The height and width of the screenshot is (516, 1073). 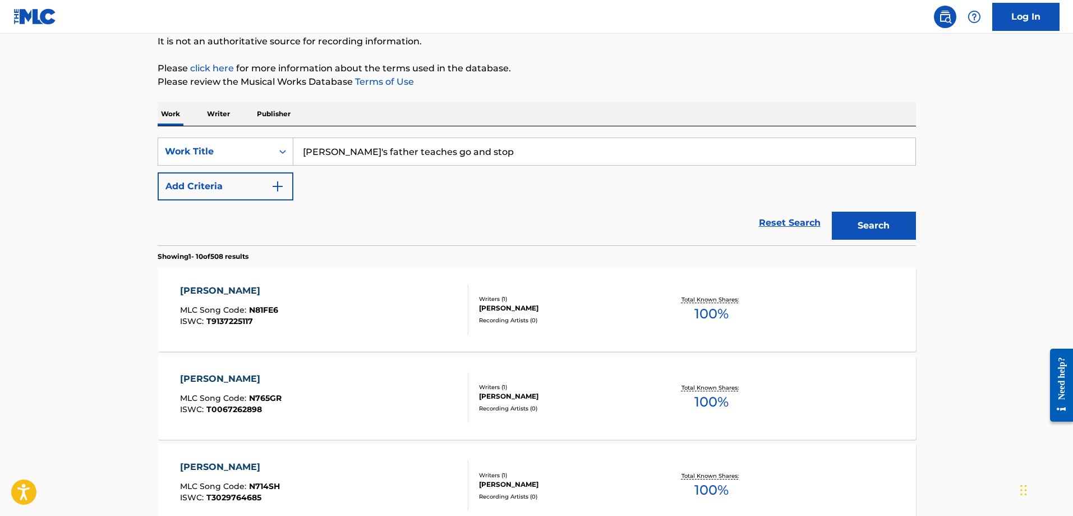 What do you see at coordinates (537, 68) in the screenshot?
I see `p: Please for more information about the terms used in the database.` at bounding box center [537, 68].